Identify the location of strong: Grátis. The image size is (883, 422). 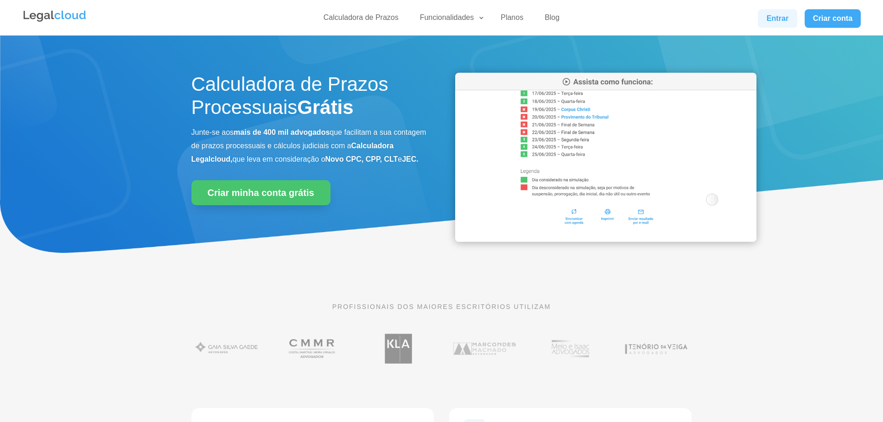
(325, 107).